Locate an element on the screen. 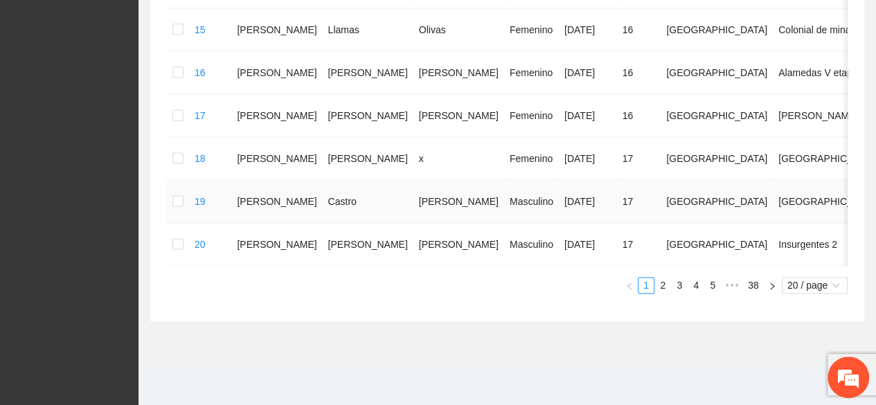  span: left is located at coordinates (629, 286).